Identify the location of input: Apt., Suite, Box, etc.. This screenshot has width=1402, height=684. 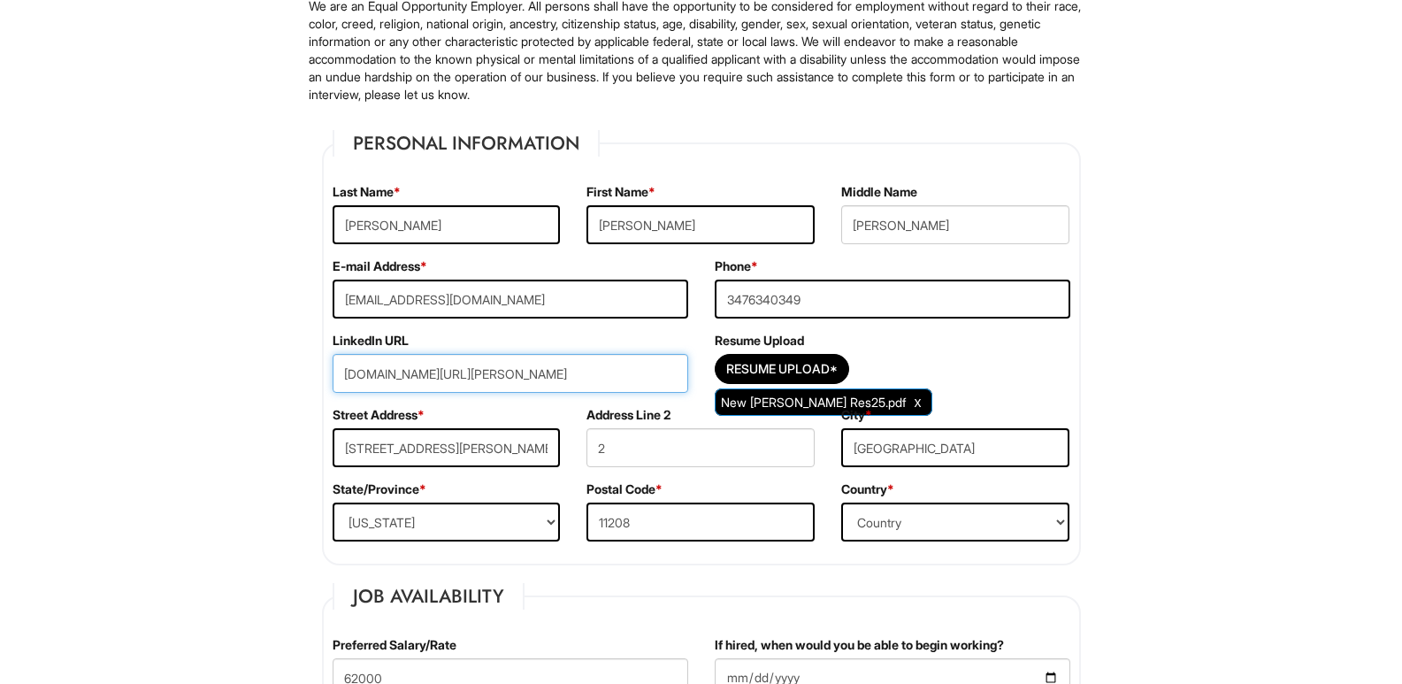
(701, 448).